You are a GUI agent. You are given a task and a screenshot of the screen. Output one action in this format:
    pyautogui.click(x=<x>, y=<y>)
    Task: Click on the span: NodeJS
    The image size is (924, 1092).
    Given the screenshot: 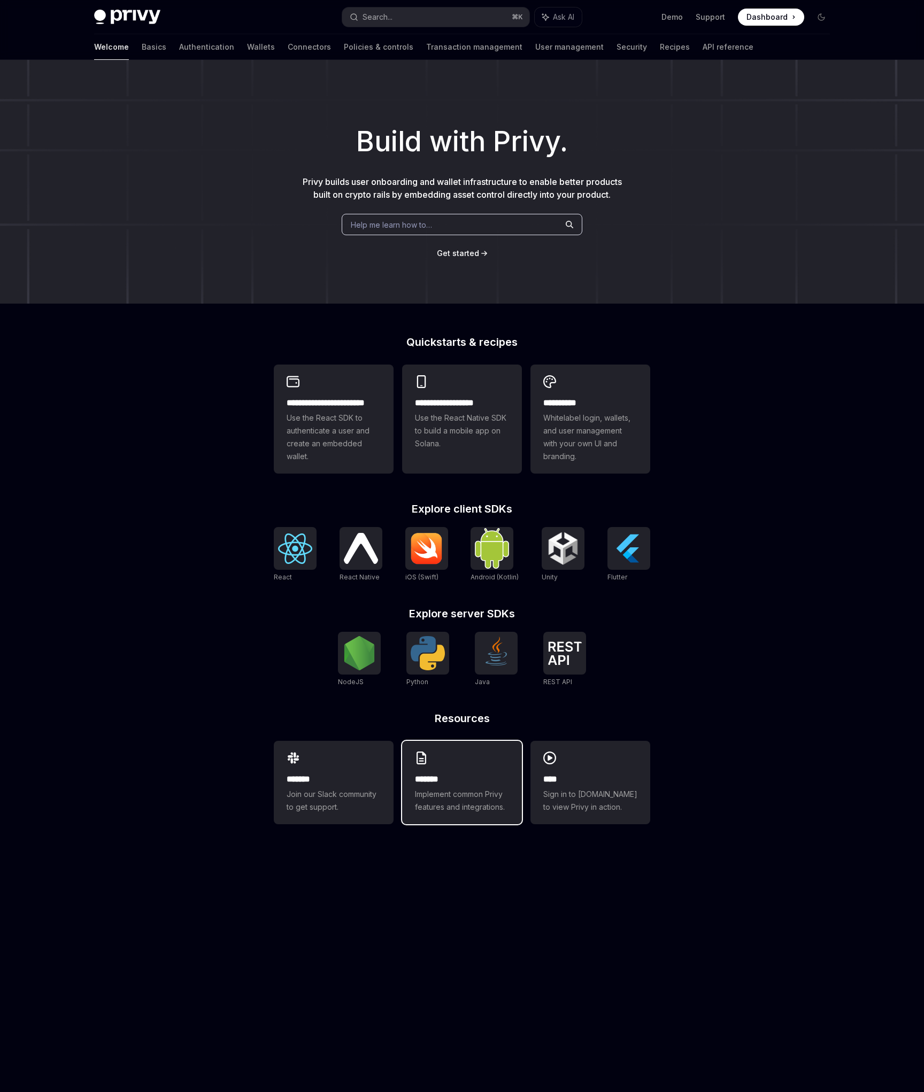 What is the action you would take?
    pyautogui.click(x=351, y=681)
    